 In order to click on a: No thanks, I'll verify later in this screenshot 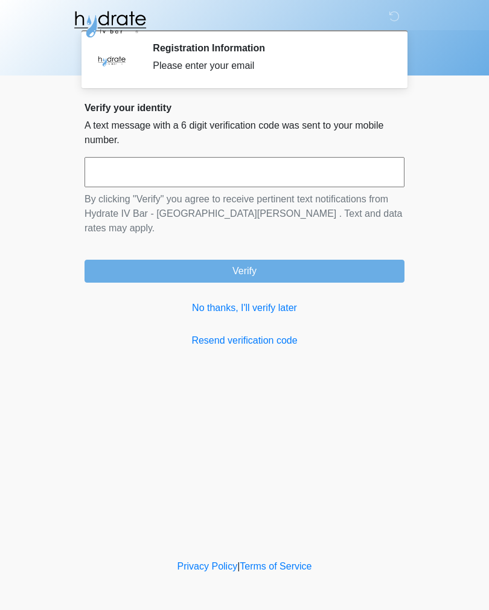, I will do `click(245, 308)`.